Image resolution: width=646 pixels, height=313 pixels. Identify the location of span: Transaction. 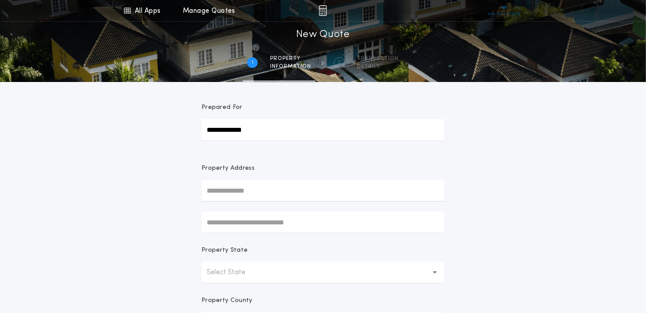
(378, 59).